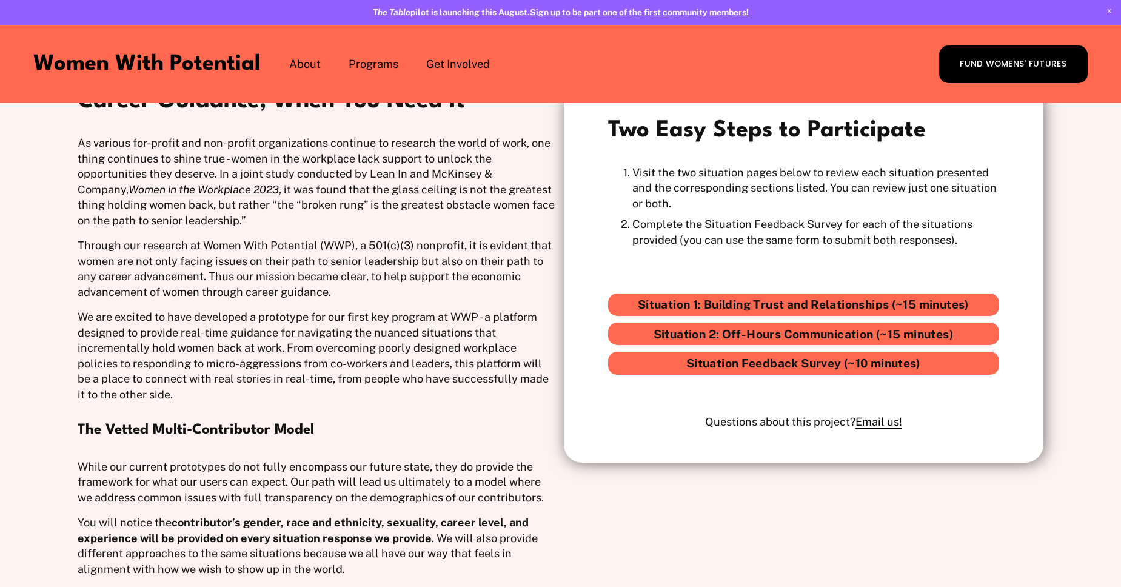 This screenshot has width=1121, height=587. What do you see at coordinates (392, 12) in the screenshot?
I see `em: The Table` at bounding box center [392, 12].